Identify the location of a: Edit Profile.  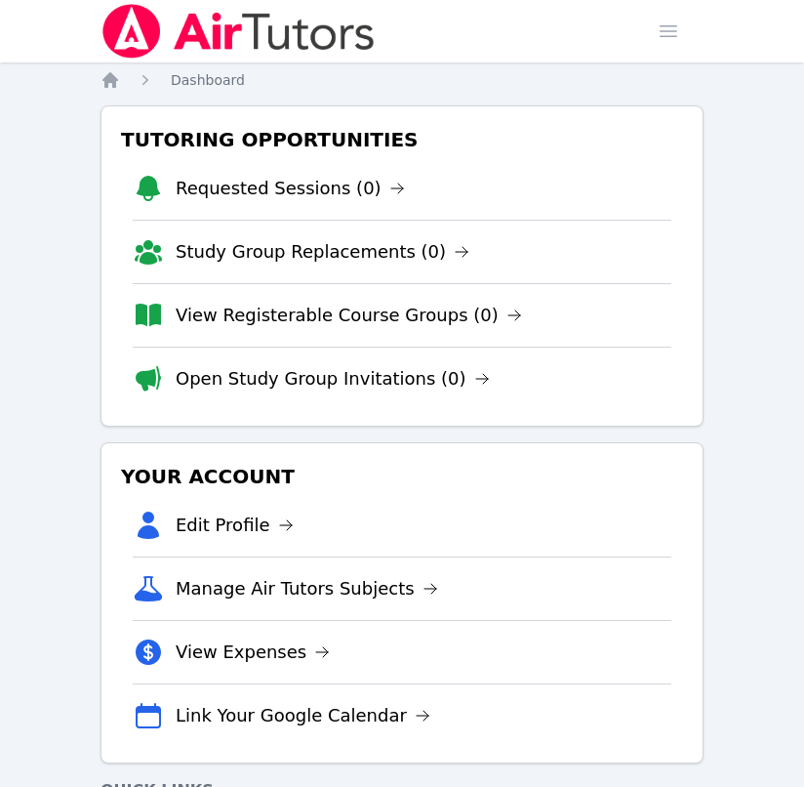
(234, 525).